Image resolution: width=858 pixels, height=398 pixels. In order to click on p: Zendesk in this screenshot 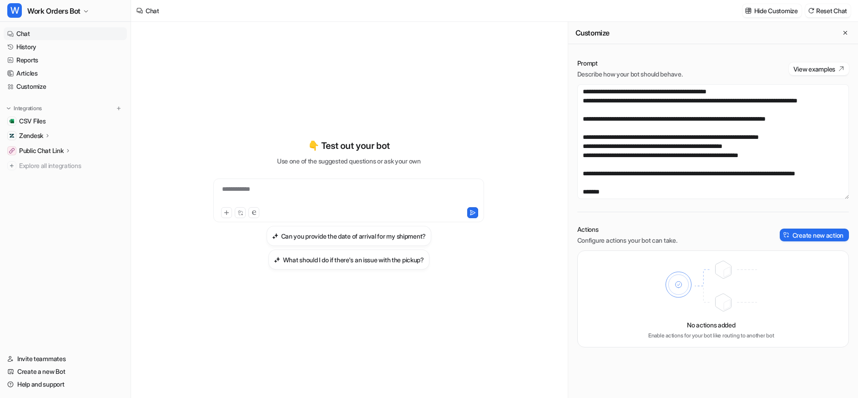, I will do `click(31, 136)`.